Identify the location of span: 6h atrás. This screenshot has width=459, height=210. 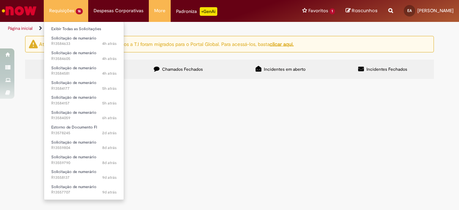
(109, 118).